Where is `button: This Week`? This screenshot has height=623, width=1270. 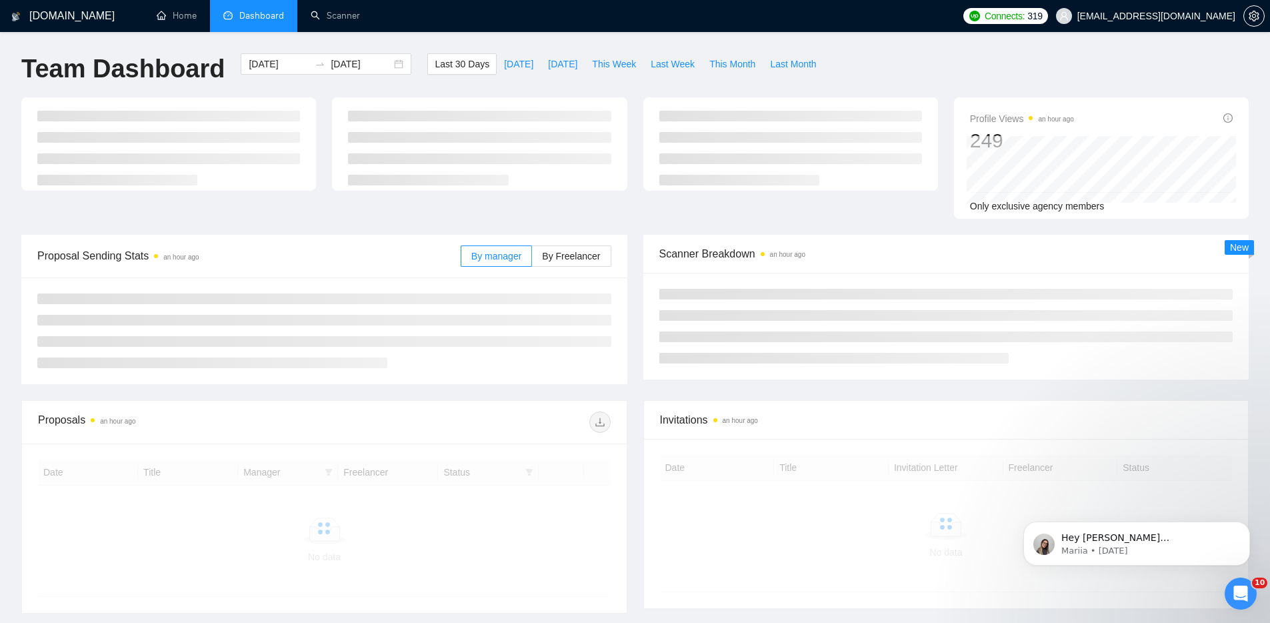 button: This Week is located at coordinates (614, 64).